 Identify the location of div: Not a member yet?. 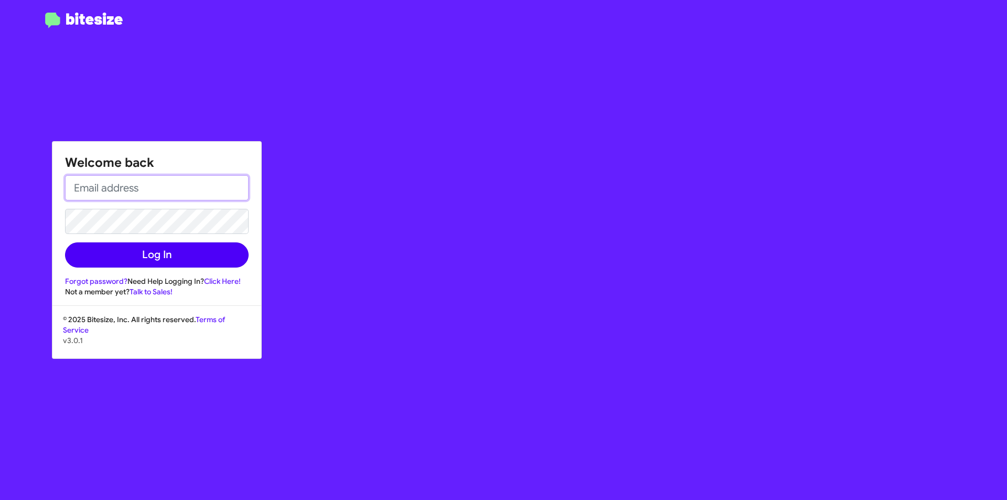
(157, 292).